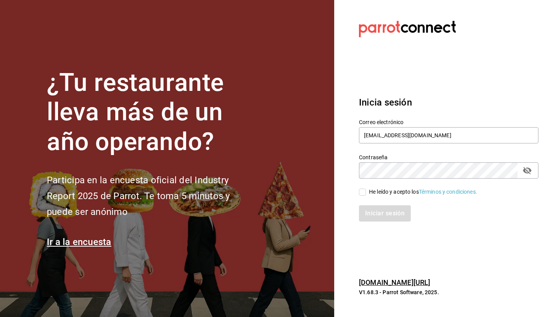 The height and width of the screenshot is (317, 557). Describe the element at coordinates (449, 122) in the screenshot. I see `label: Correo electrónico` at that location.